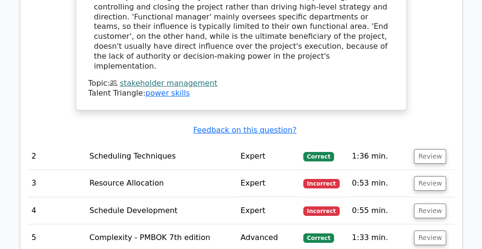  What do you see at coordinates (57, 183) in the screenshot?
I see `td: 3` at bounding box center [57, 183].